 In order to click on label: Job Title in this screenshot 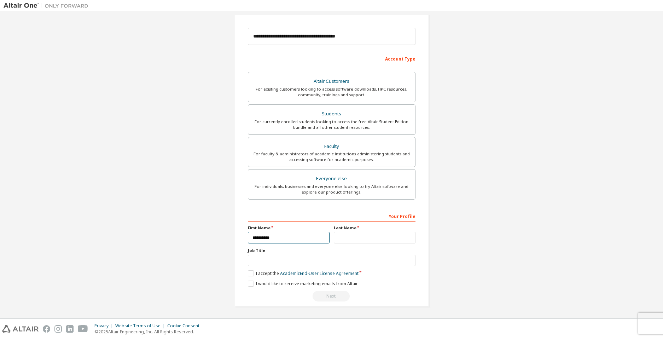, I will do `click(332, 250)`.